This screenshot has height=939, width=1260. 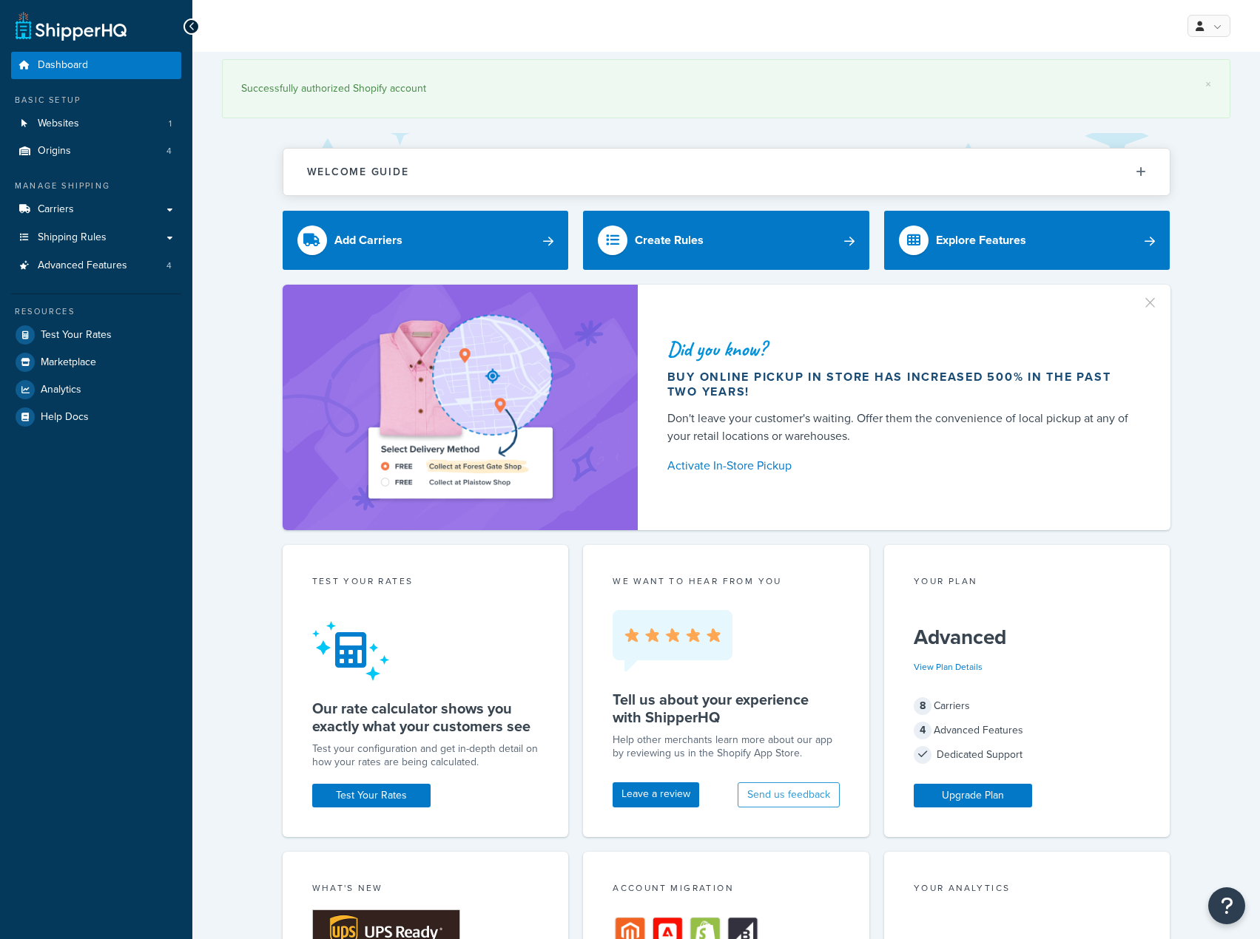 I want to click on div: Did you know?, so click(x=901, y=349).